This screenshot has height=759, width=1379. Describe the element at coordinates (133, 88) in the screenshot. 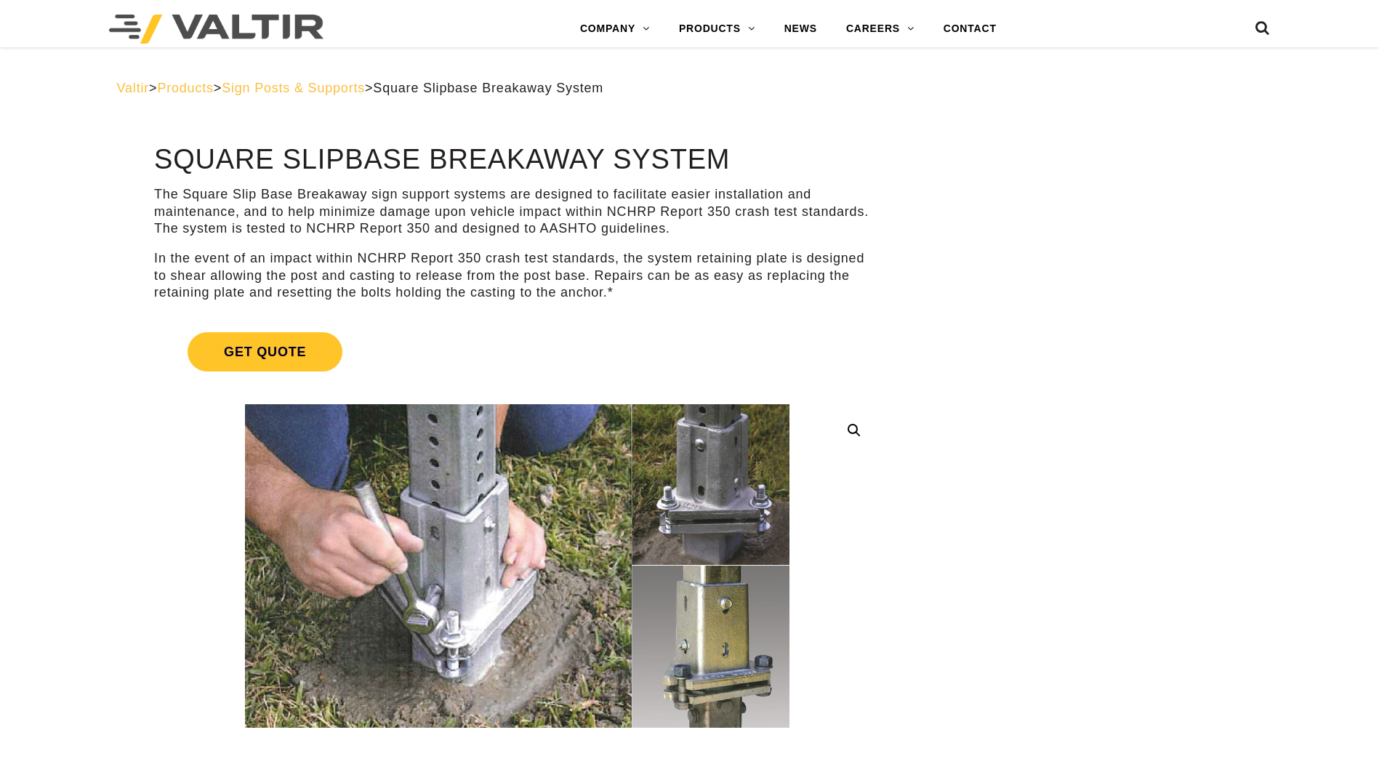

I see `span: Valtir` at that location.